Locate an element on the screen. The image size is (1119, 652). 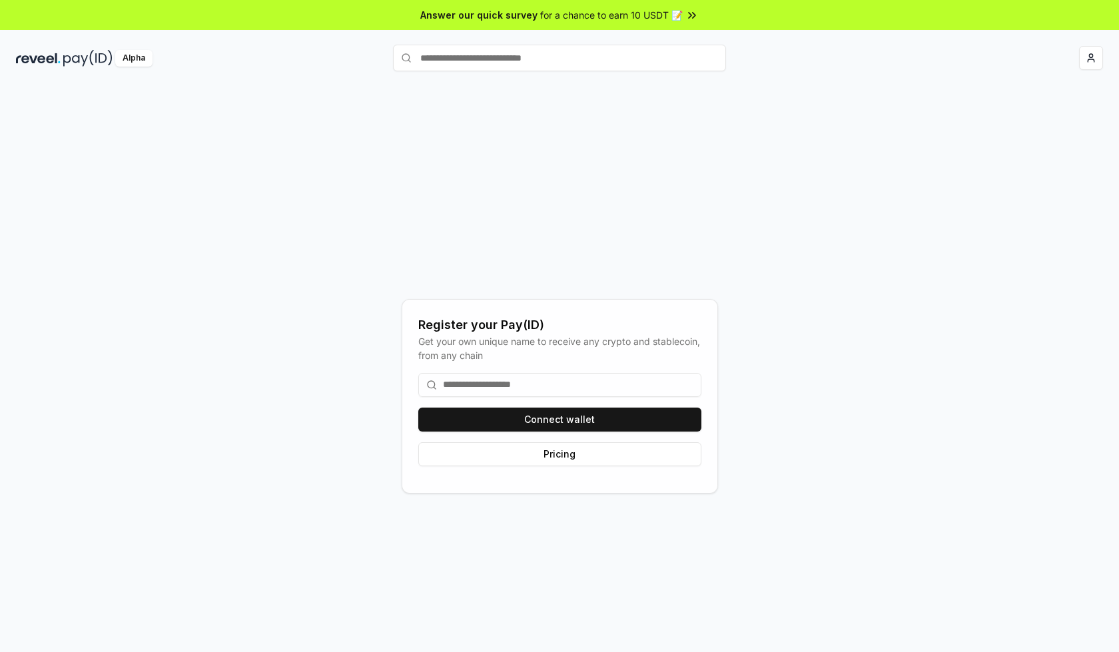
button: Connect wallet is located at coordinates (559, 419).